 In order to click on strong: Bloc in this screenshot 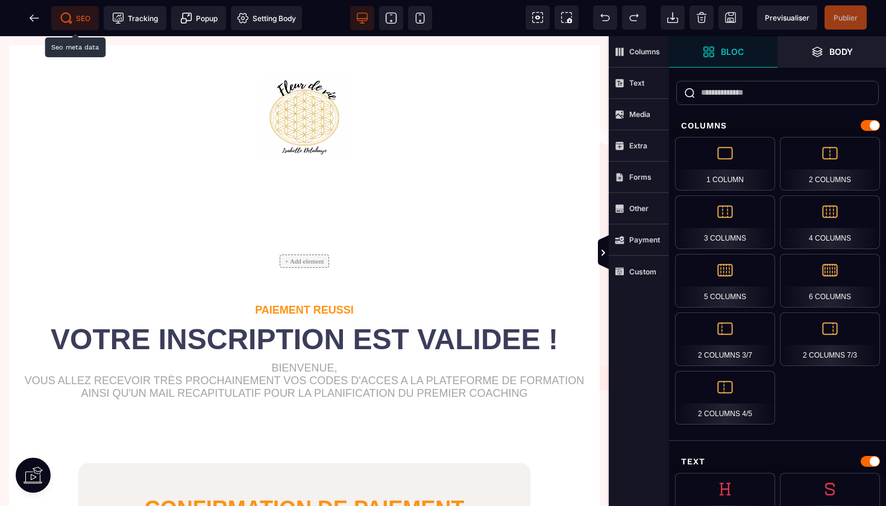, I will do `click(732, 51)`.